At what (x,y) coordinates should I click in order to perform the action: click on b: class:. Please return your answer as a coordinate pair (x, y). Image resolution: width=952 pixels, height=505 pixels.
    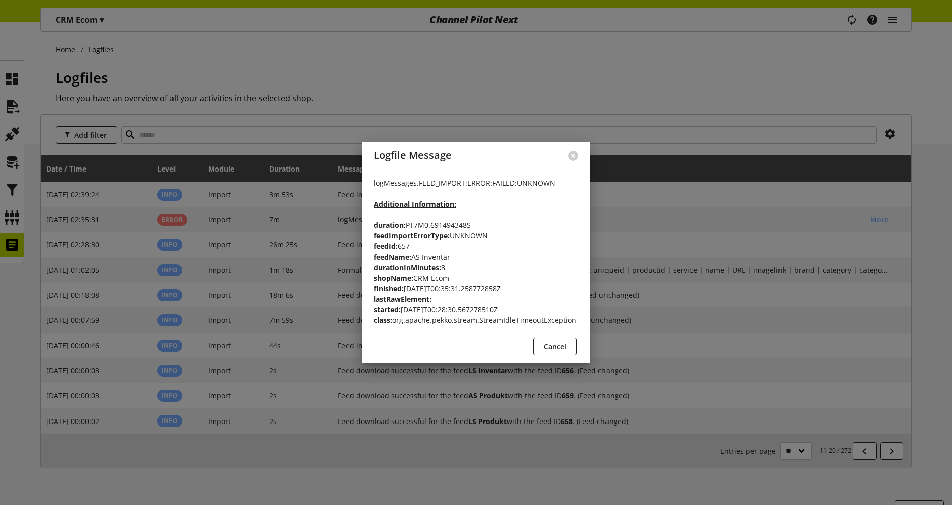
    Looking at the image, I should click on (383, 320).